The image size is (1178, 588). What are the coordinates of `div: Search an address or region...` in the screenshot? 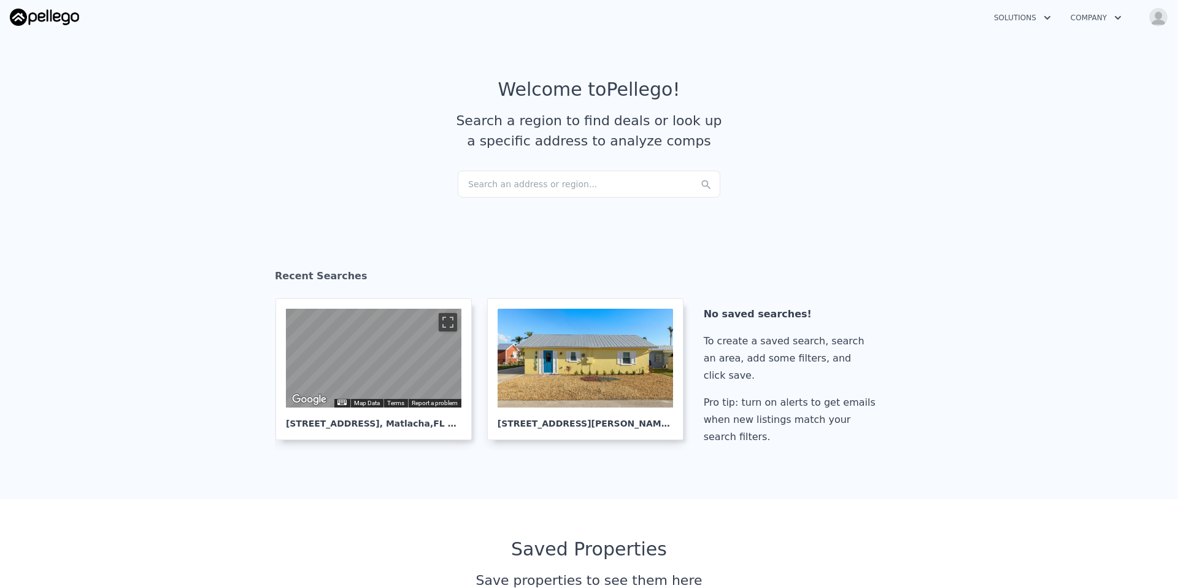 It's located at (589, 184).